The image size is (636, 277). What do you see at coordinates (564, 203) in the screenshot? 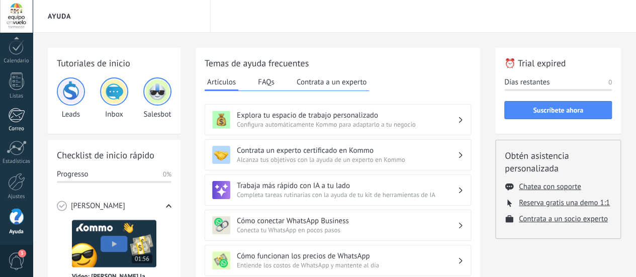
I see `button: Reserva gratis una demo 1:1` at bounding box center [564, 203].